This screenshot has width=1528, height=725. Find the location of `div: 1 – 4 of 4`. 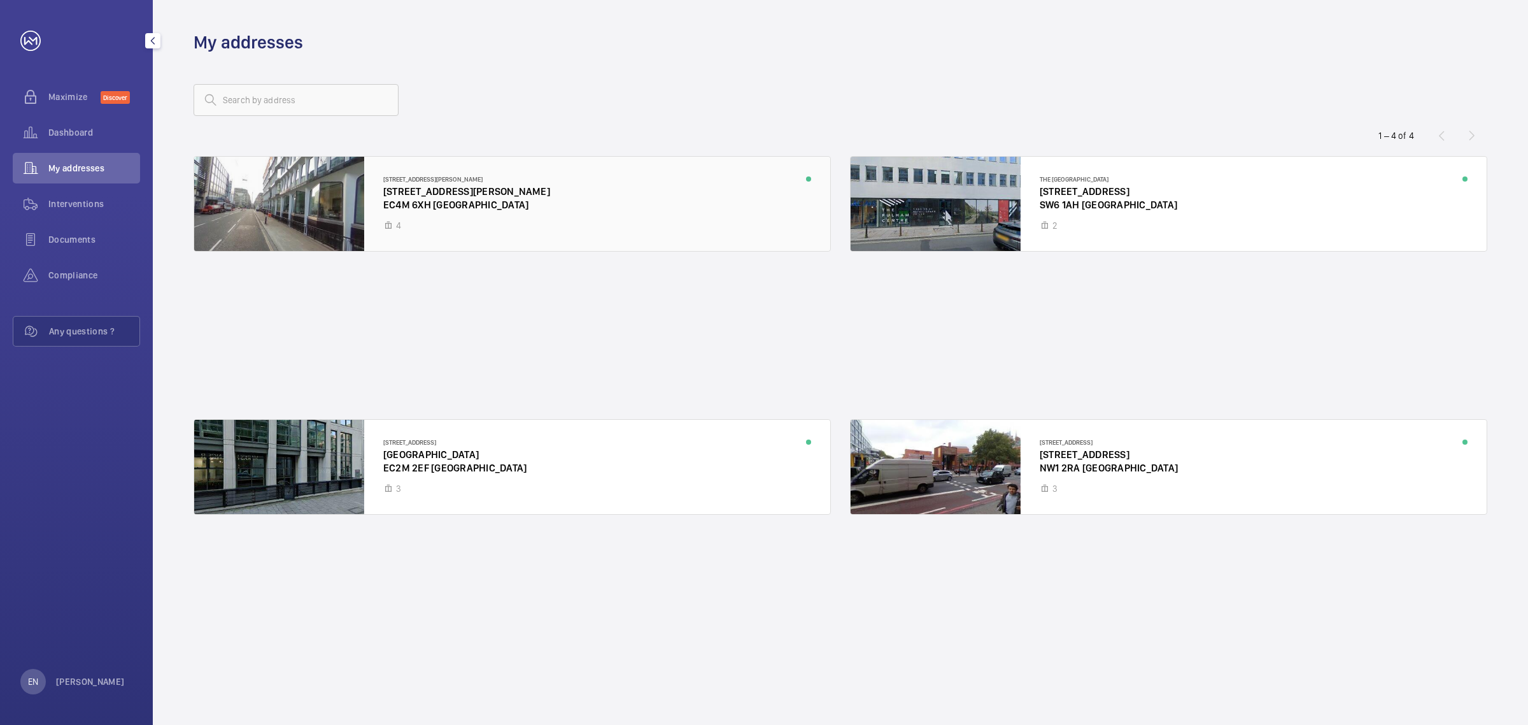

div: 1 – 4 of 4 is located at coordinates (1397, 136).